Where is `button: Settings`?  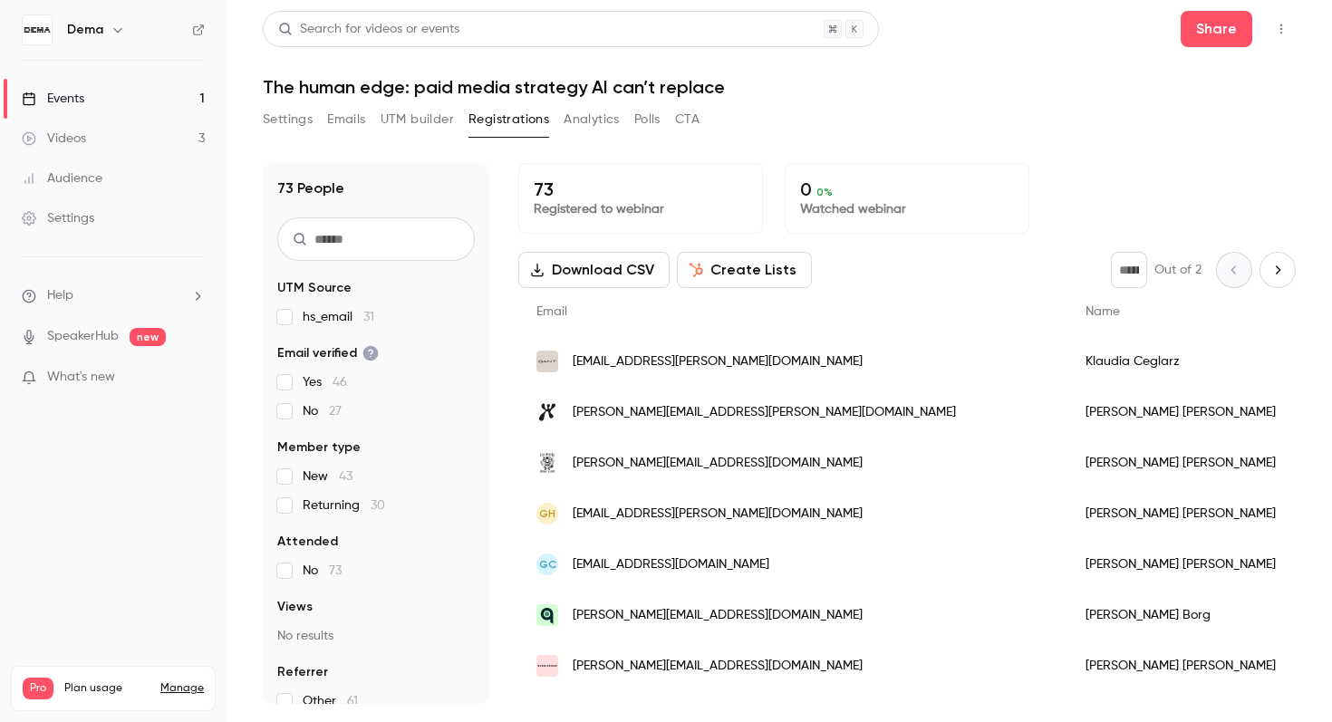 button: Settings is located at coordinates (287, 120).